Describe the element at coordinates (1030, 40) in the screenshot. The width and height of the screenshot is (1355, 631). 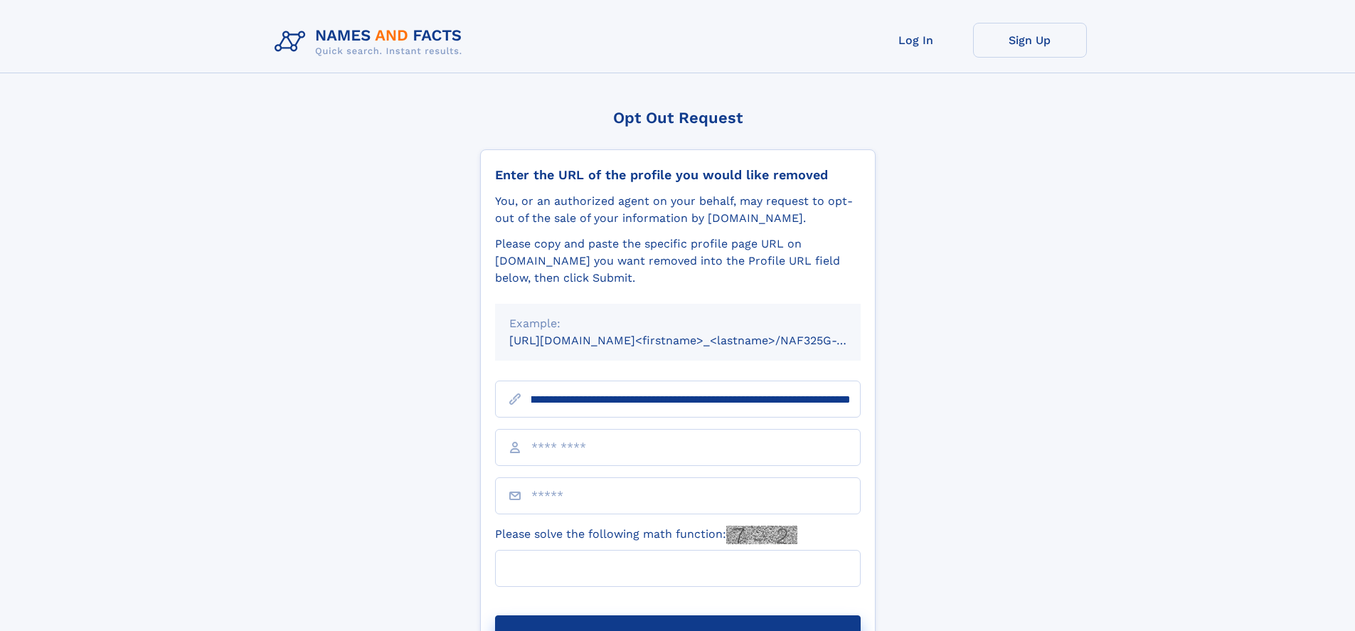
I see `a: Sign Up` at that location.